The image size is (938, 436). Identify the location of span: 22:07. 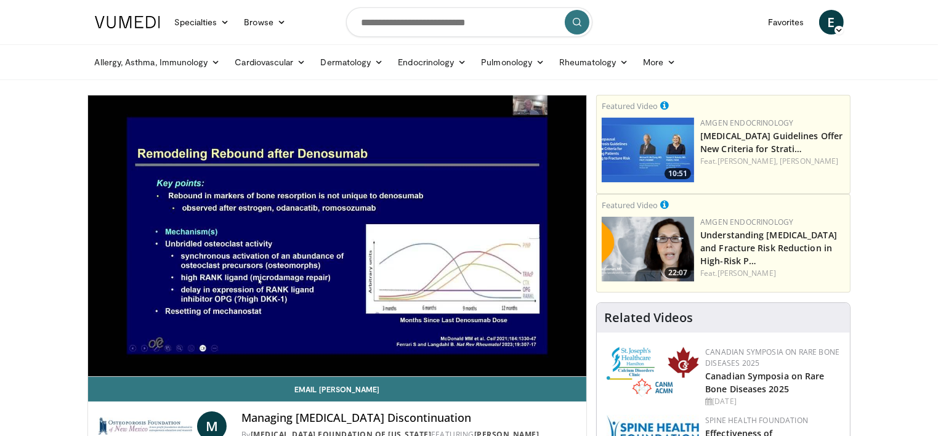
(677, 273).